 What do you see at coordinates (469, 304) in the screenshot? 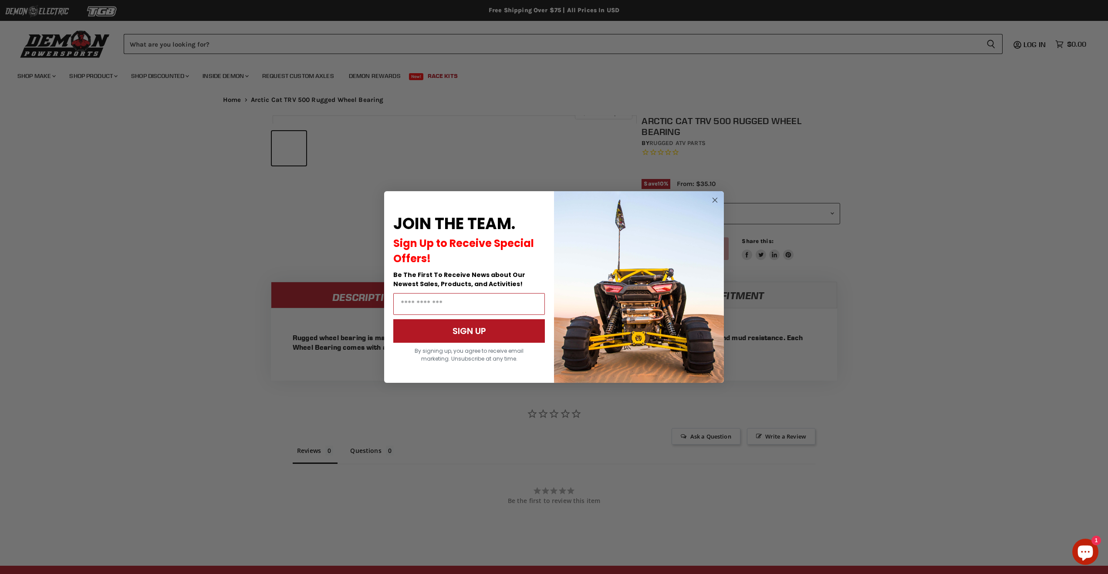
I see `input: Email Address` at bounding box center [469, 304].